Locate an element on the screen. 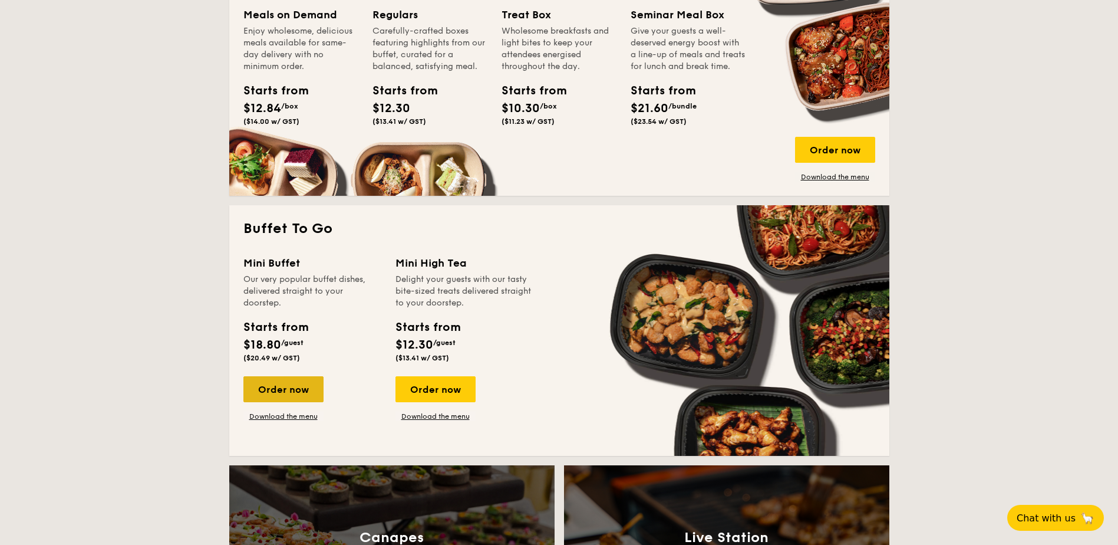  span: $21.60 is located at coordinates (650, 108).